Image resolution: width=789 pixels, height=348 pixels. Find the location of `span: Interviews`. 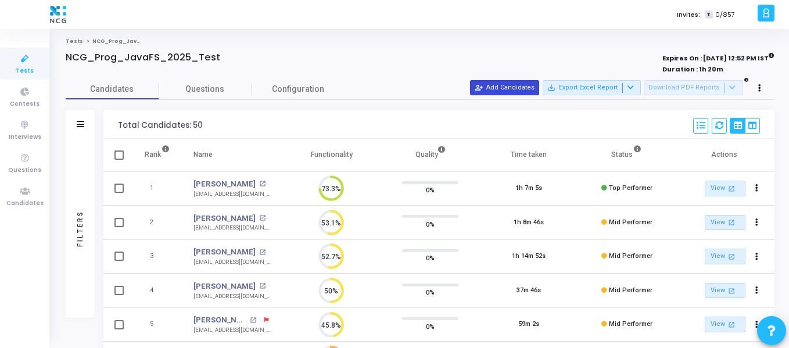

span: Interviews is located at coordinates (25, 137).